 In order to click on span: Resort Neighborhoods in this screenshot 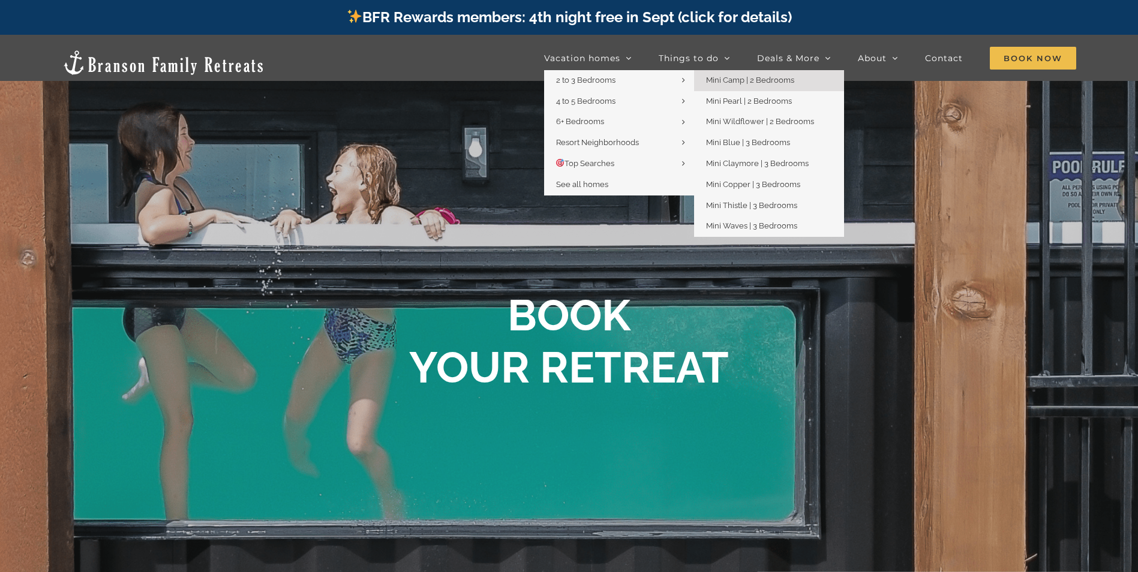, I will do `click(597, 142)`.